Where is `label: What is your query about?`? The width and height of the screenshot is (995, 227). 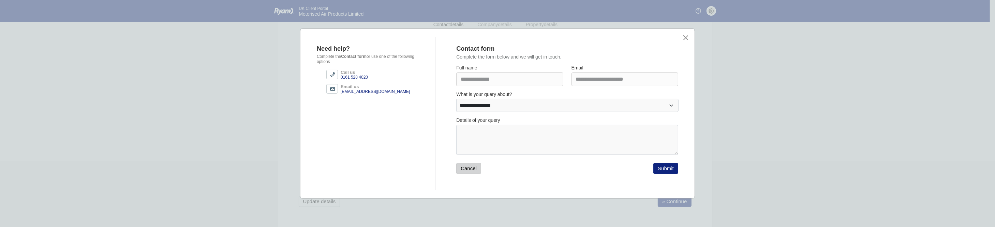 label: What is your query about? is located at coordinates (484, 95).